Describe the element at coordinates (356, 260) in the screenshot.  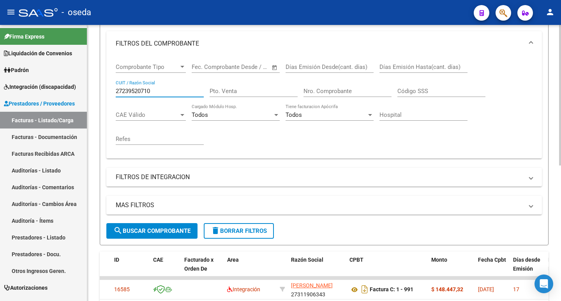
I see `span: CPBT` at that location.